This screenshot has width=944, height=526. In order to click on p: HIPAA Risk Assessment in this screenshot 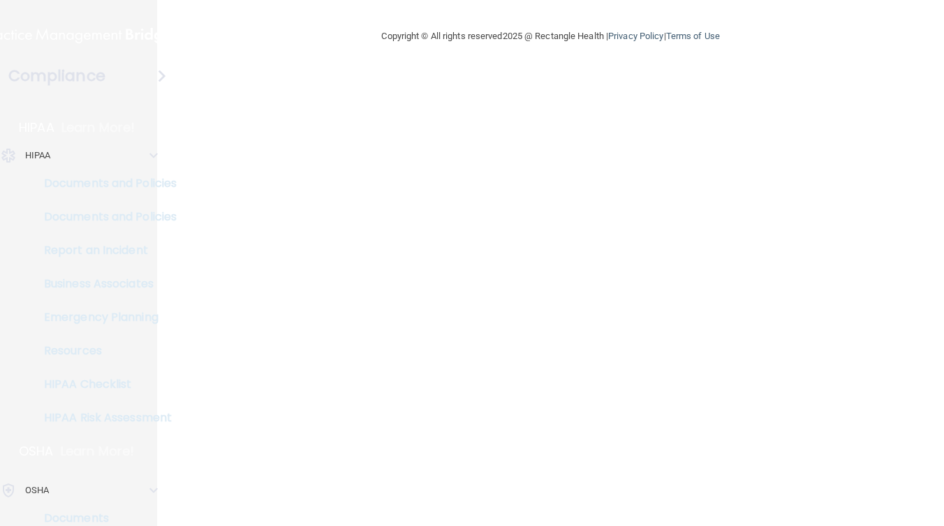, I will do `click(104, 418)`.